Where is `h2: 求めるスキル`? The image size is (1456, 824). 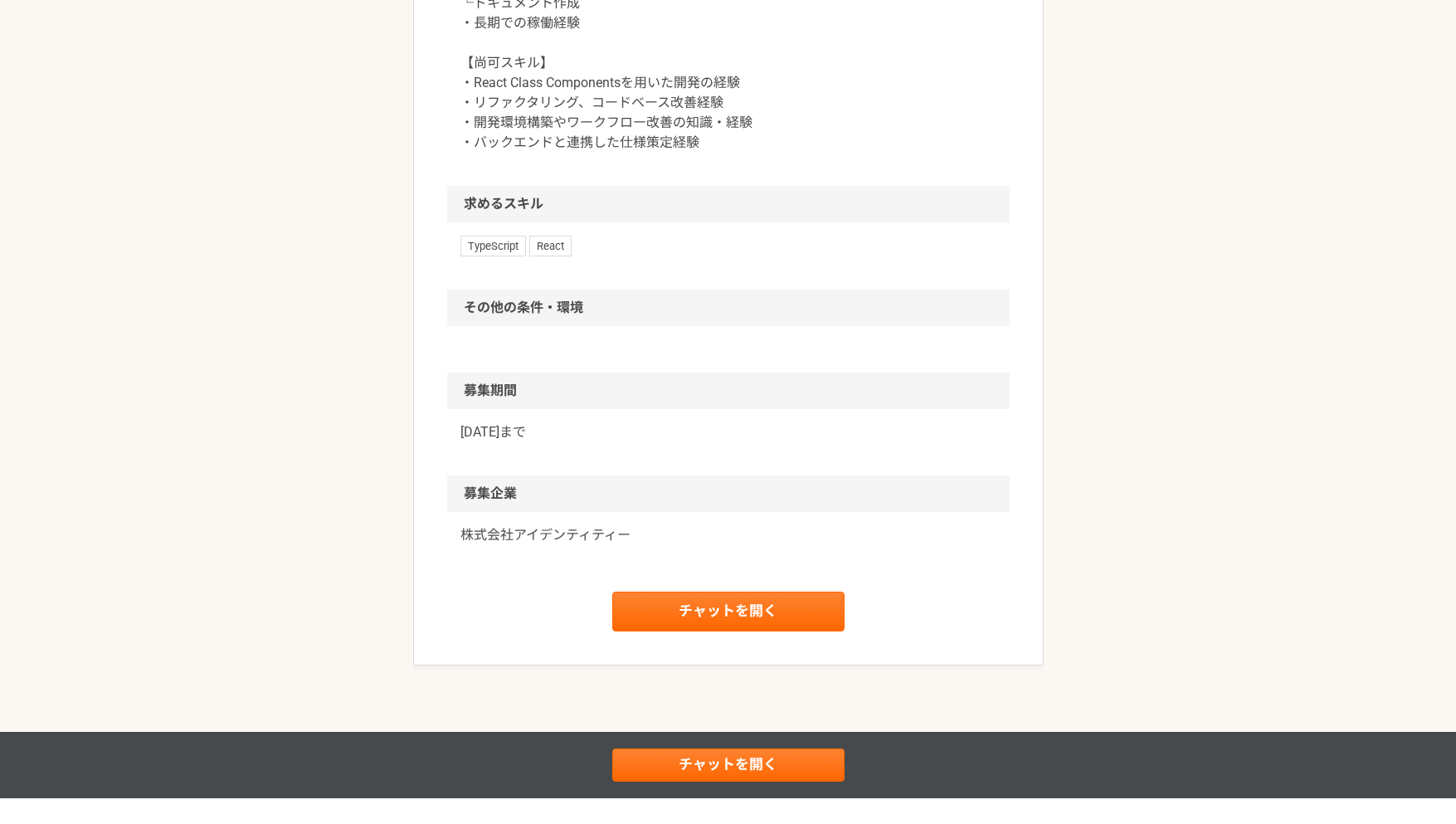 h2: 求めるスキル is located at coordinates (728, 204).